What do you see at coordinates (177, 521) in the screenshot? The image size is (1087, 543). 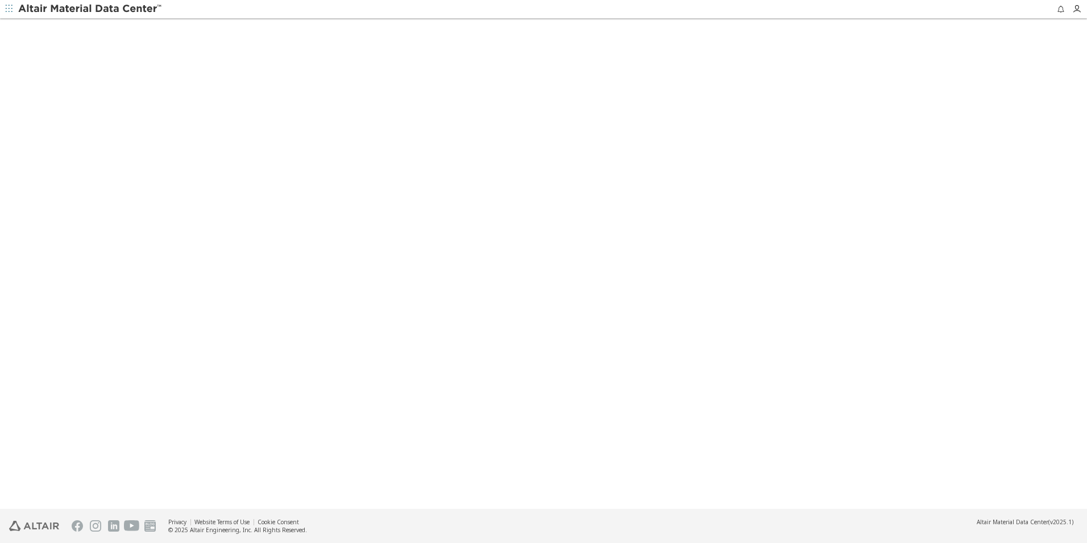 I see `a: Privacy` at bounding box center [177, 521].